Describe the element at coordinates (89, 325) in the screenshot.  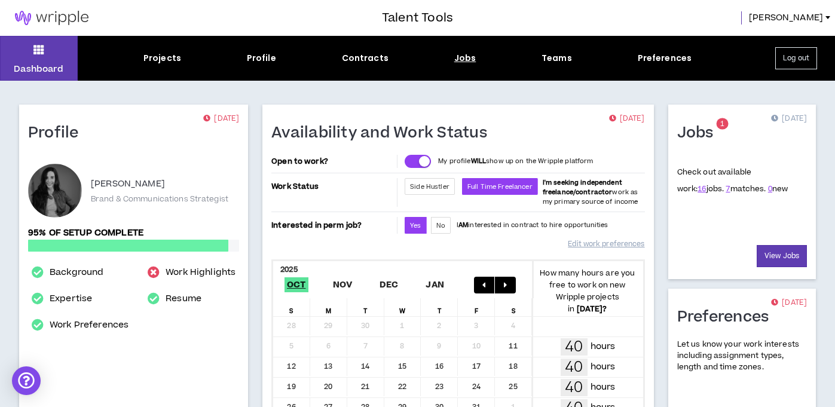
I see `a: Work Preferences` at that location.